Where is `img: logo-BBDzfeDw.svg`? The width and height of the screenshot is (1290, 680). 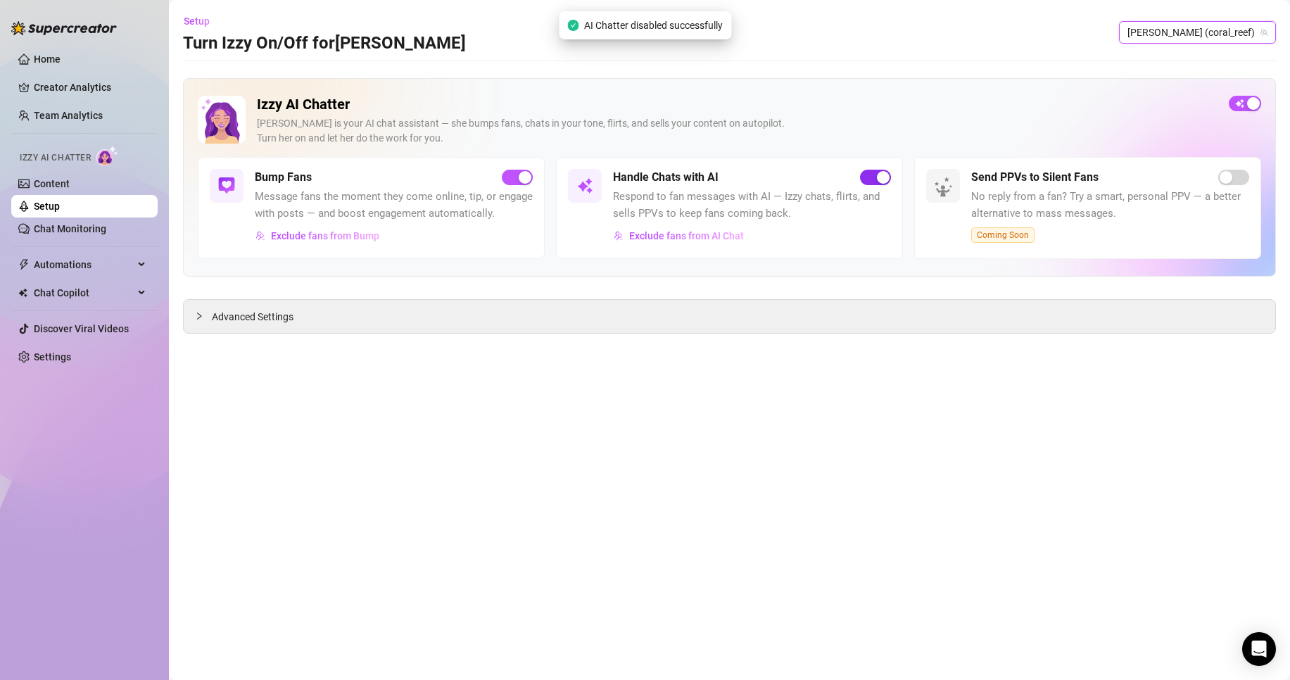 img: logo-BBDzfeDw.svg is located at coordinates (64, 28).